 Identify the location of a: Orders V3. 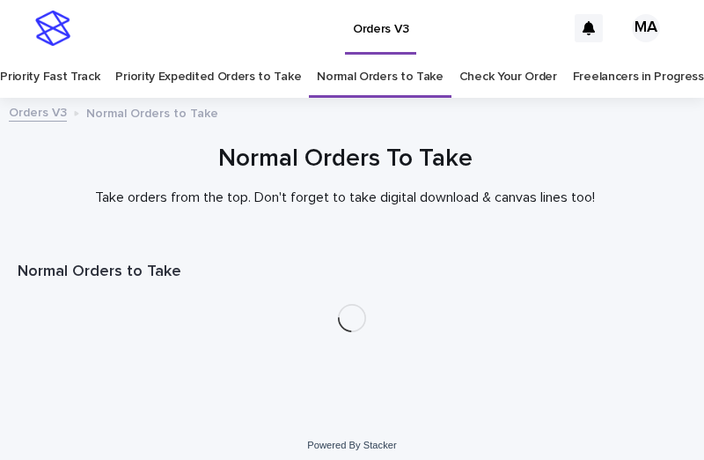
(38, 111).